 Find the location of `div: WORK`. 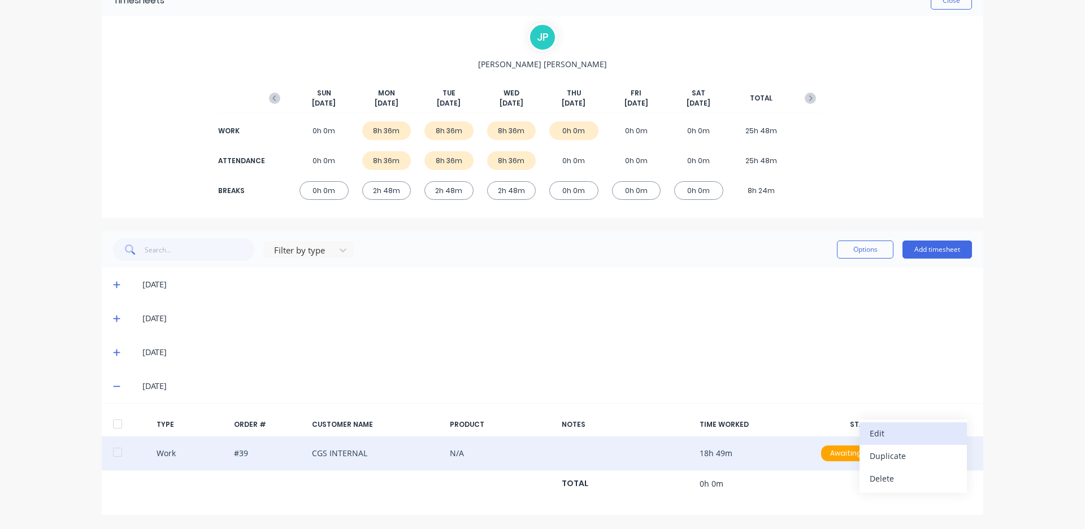

div: WORK is located at coordinates (241, 131).